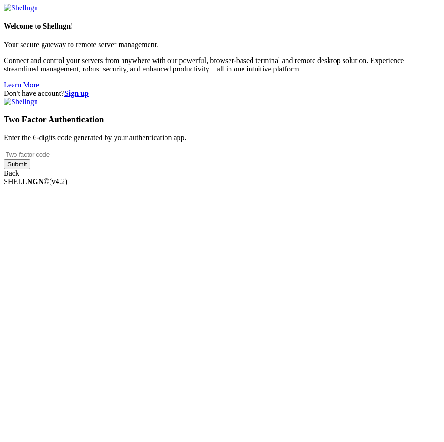 The width and height of the screenshot is (444, 442). I want to click on div: Don't have account?, so click(222, 93).